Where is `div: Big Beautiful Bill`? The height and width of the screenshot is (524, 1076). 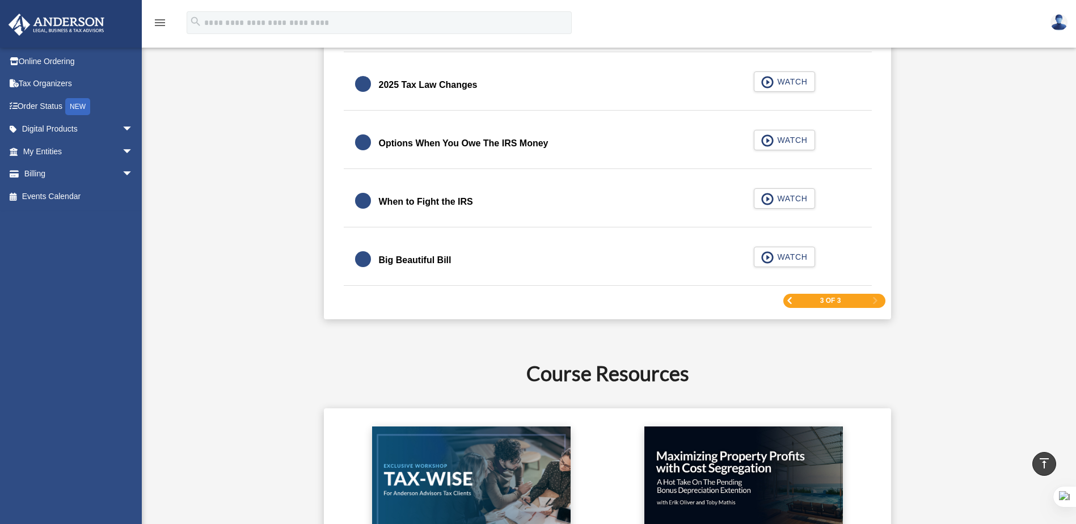 div: Big Beautiful Bill is located at coordinates (415, 260).